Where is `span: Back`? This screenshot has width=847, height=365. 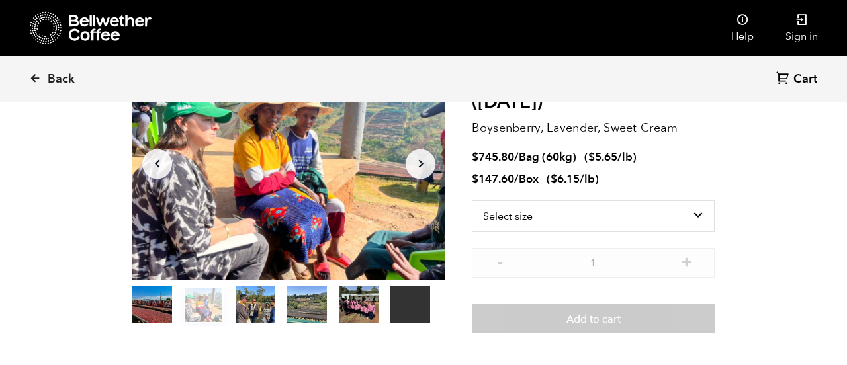 span: Back is located at coordinates (61, 79).